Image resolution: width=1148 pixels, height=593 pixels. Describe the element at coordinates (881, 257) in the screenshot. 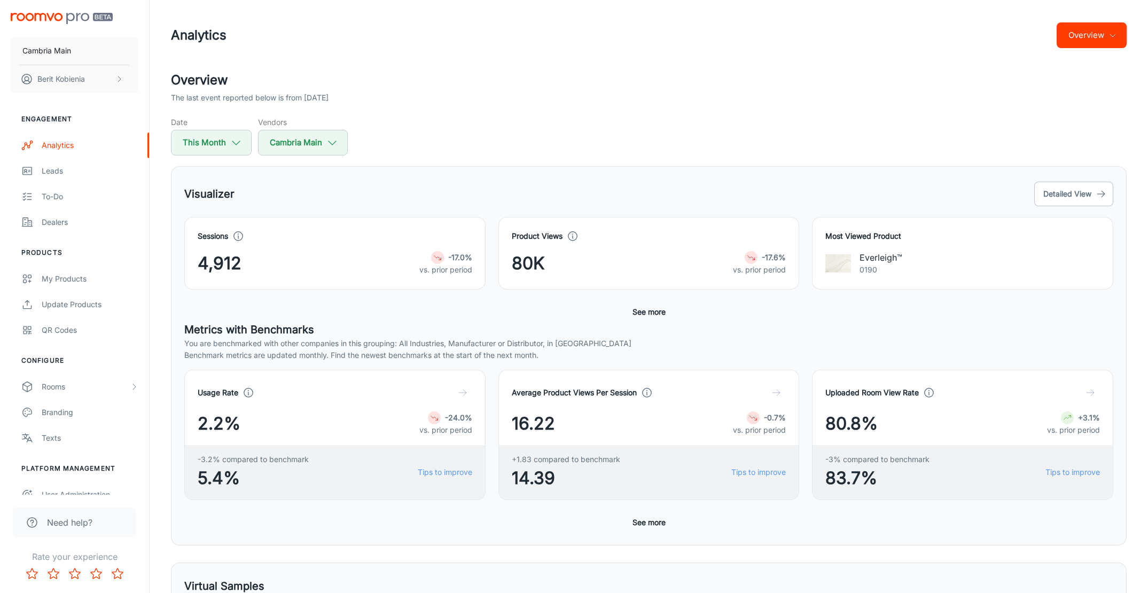

I see `p: Everleigh™` at that location.